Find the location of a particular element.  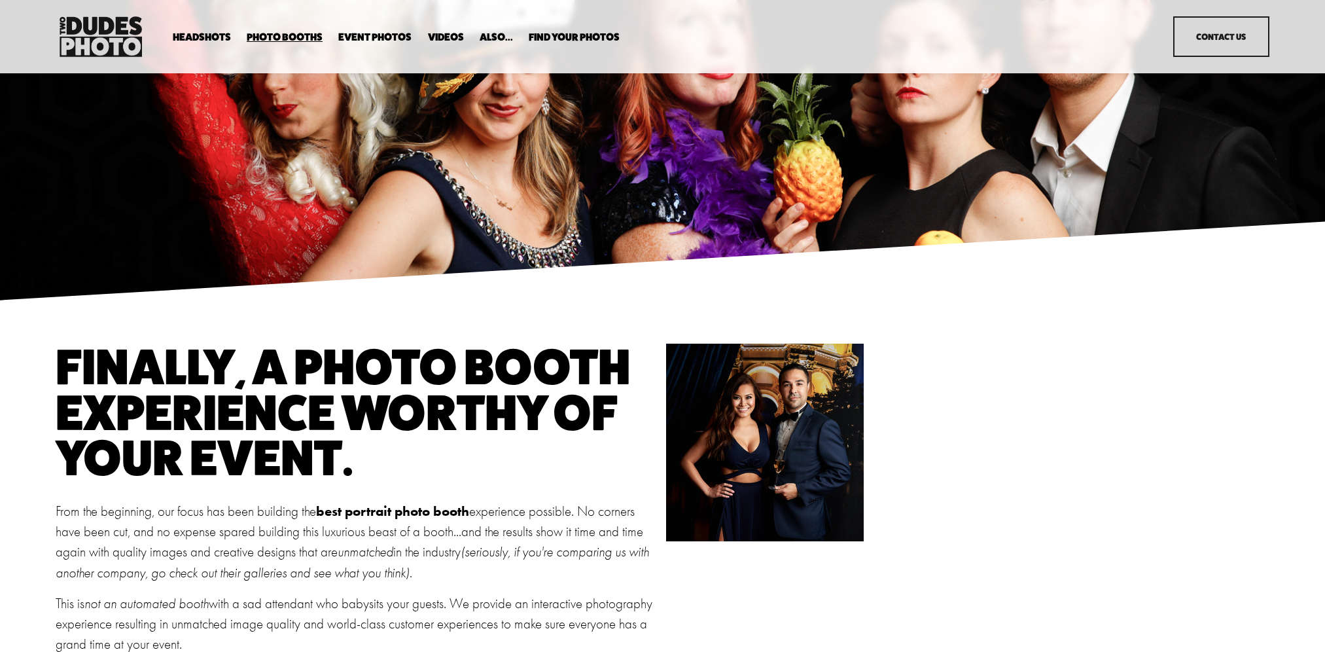

span: Headshots is located at coordinates (202, 37).